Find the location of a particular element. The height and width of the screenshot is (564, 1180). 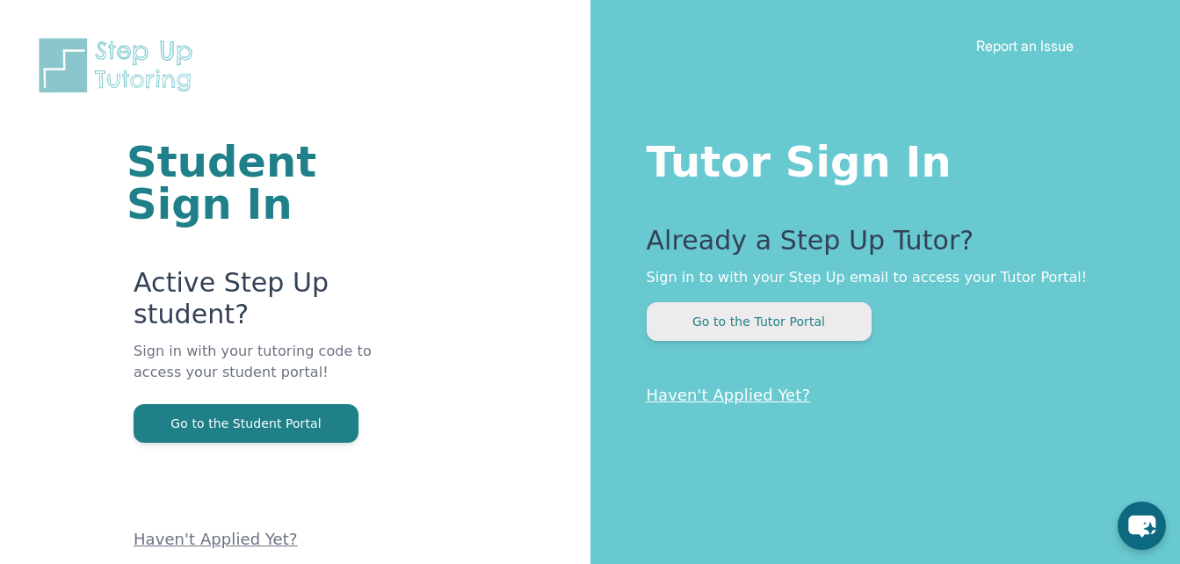

img: Step Up Tutoring horizontal logo is located at coordinates (119, 65).